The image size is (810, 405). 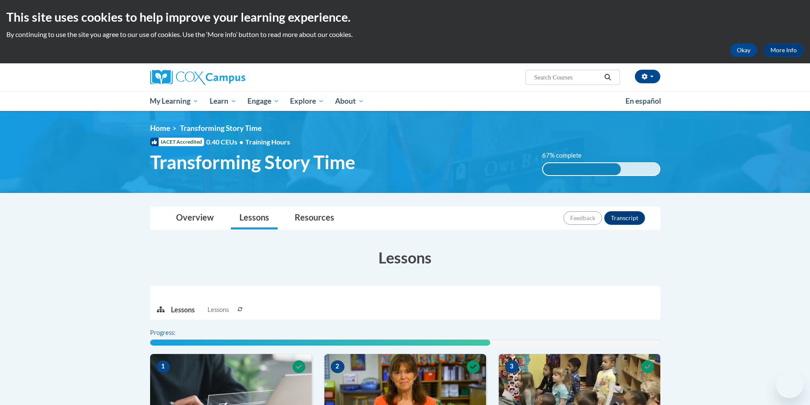 What do you see at coordinates (198, 77) in the screenshot?
I see `img: Cox Campus` at bounding box center [198, 77].